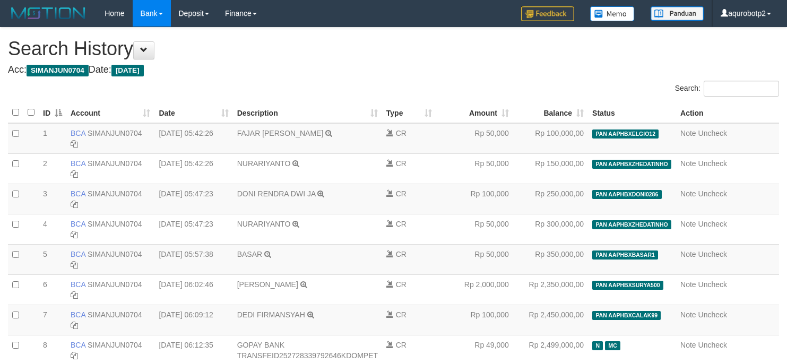  Describe the element at coordinates (53, 229) in the screenshot. I see `td: 4` at that location.